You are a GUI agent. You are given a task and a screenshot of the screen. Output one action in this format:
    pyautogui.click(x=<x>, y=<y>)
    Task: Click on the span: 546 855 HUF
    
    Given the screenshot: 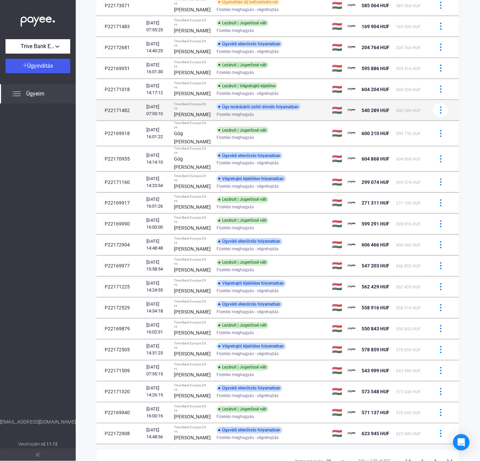 What is the action you would take?
    pyautogui.click(x=408, y=267)
    